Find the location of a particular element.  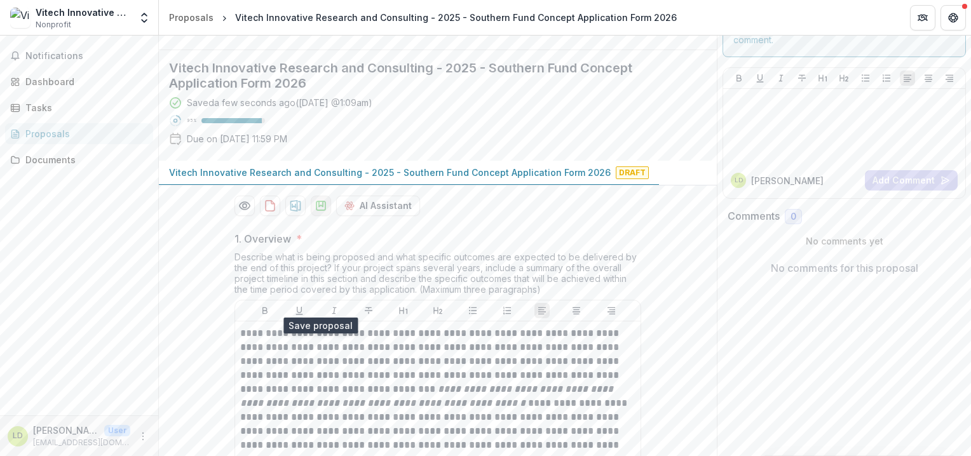

div: Describe what is being proposed and what specific outcomes are expected to be delivered by the en... is located at coordinates (438, 276).